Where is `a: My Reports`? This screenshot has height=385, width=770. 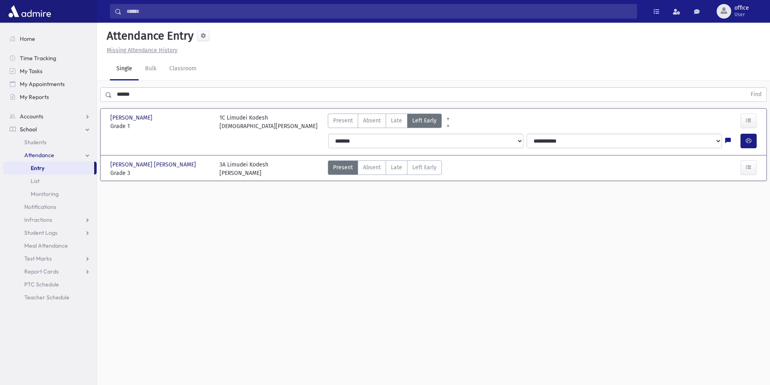
a: My Reports is located at coordinates (50, 97).